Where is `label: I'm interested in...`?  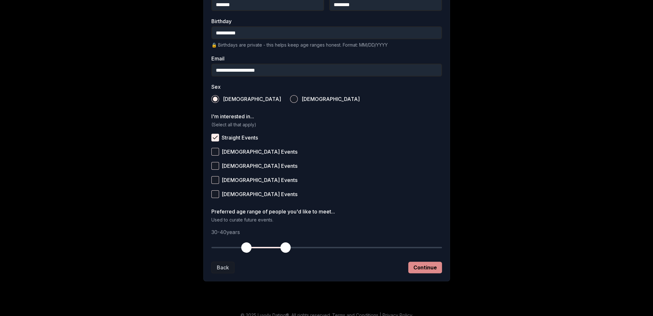 label: I'm interested in... is located at coordinates (327, 116).